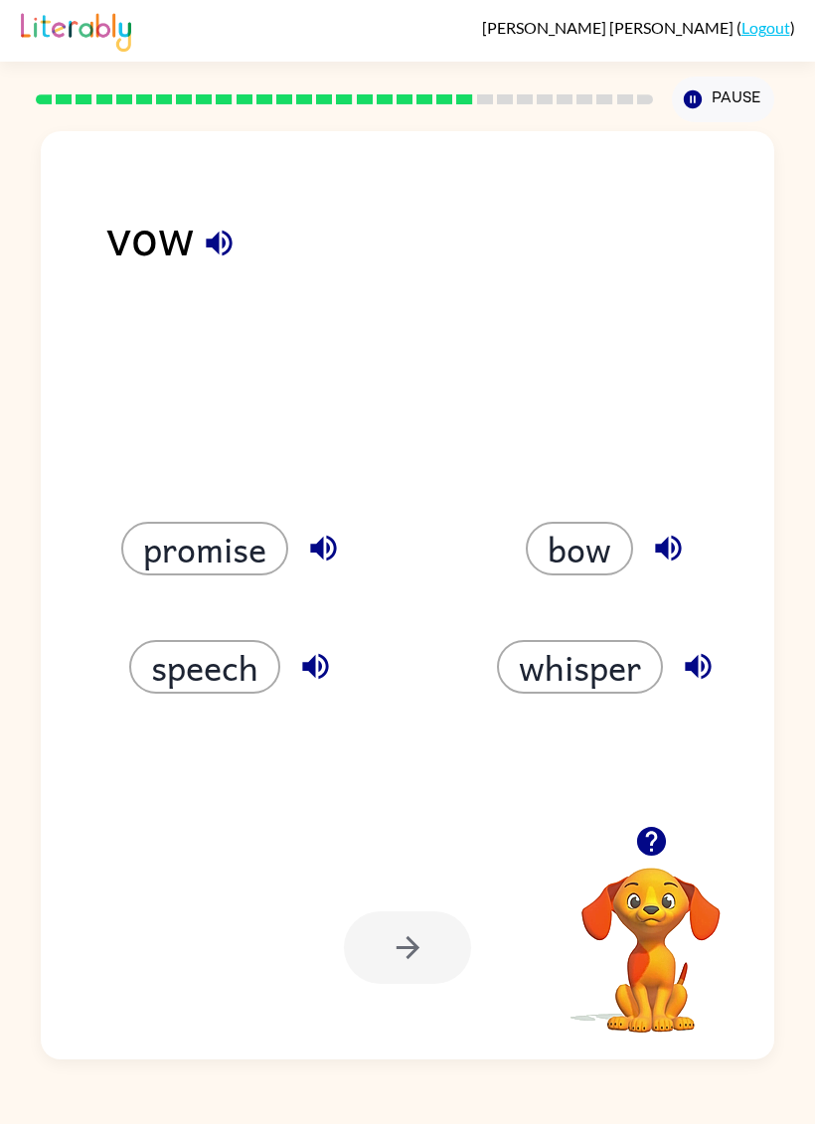 The width and height of the screenshot is (815, 1124). What do you see at coordinates (579, 548) in the screenshot?
I see `button: bow` at bounding box center [579, 548].